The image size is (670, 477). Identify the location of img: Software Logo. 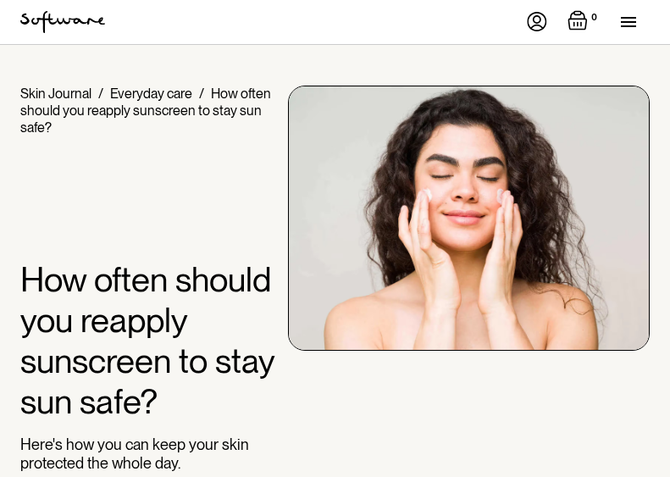
(63, 22).